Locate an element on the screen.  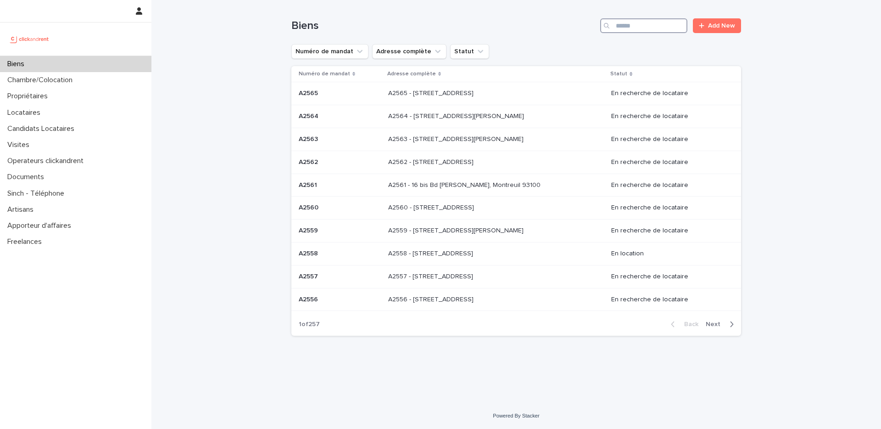
p: Numéro de mandat is located at coordinates (324, 74).